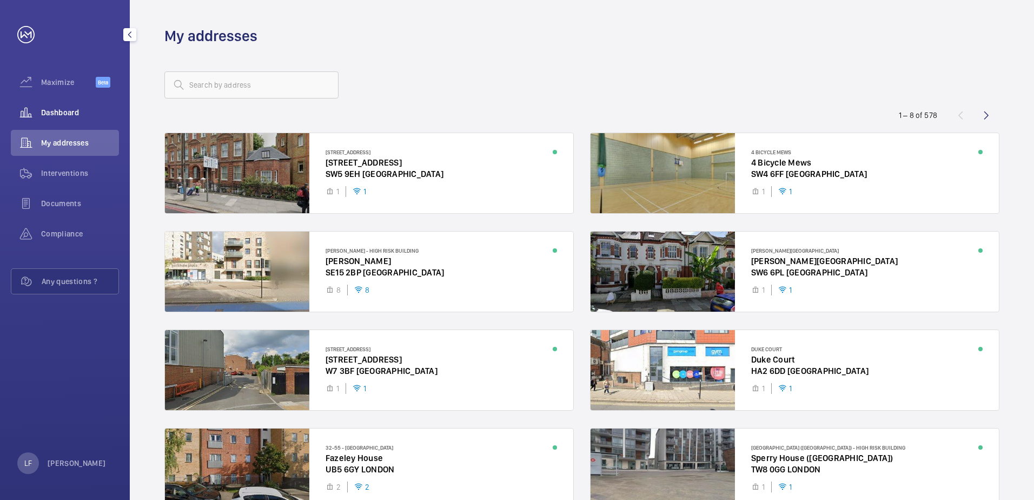  What do you see at coordinates (80, 143) in the screenshot?
I see `span: My addresses` at bounding box center [80, 143].